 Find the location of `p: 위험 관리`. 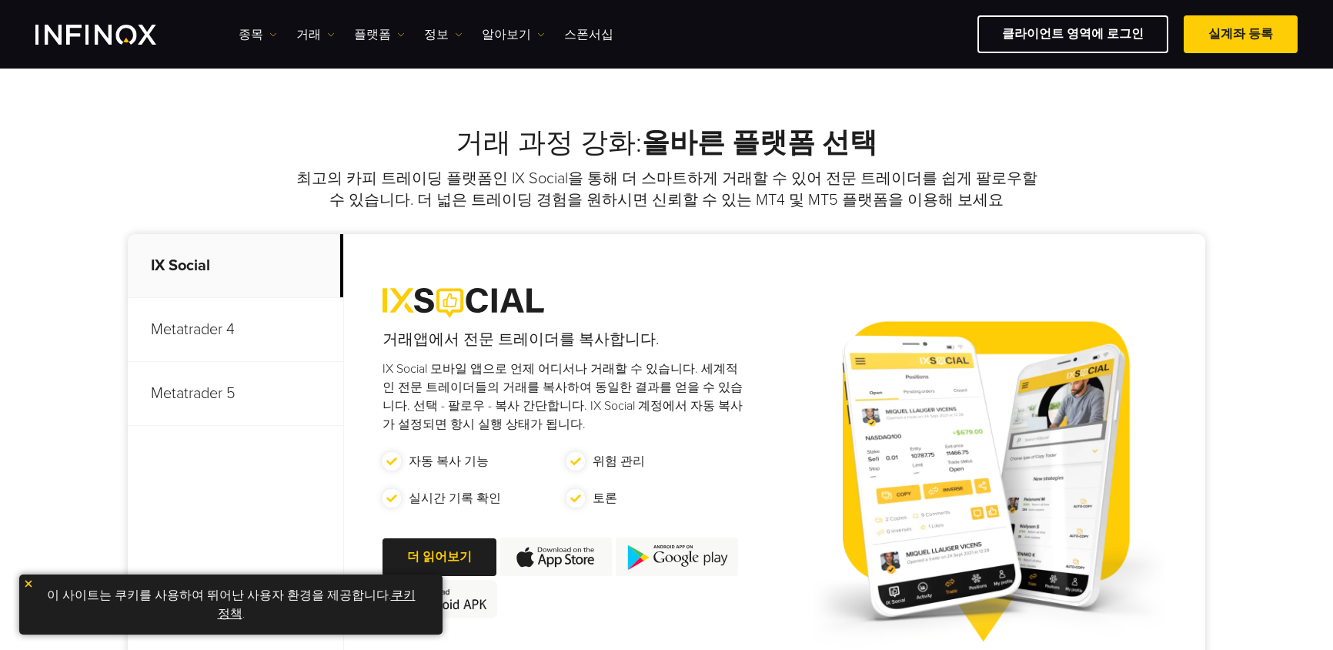

p: 위험 관리 is located at coordinates (619, 461).